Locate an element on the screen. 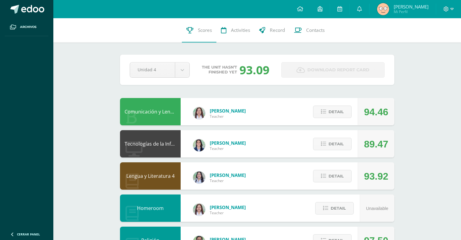 This screenshot has width=461, height=240. span: Record is located at coordinates (277, 30).